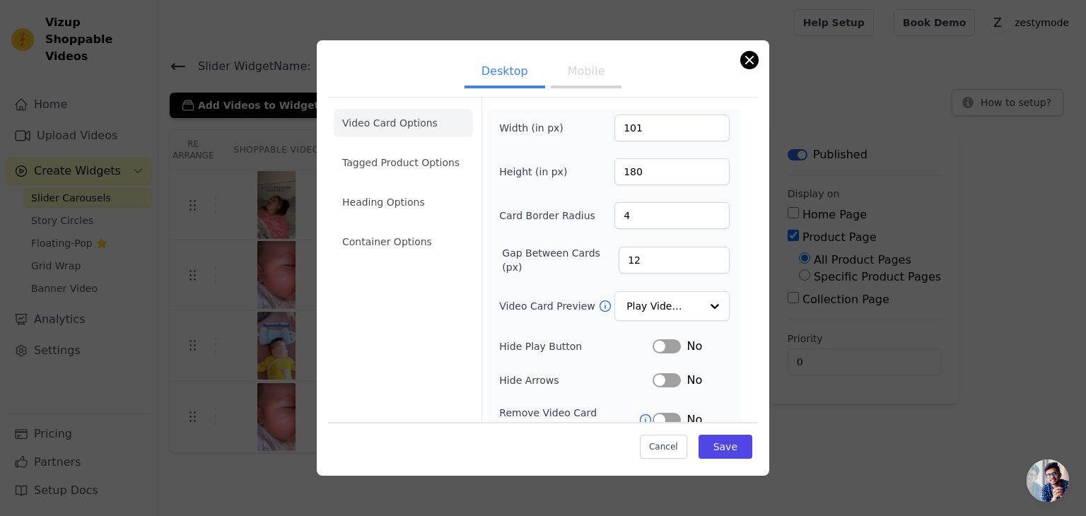  I want to click on button: Save, so click(725, 447).